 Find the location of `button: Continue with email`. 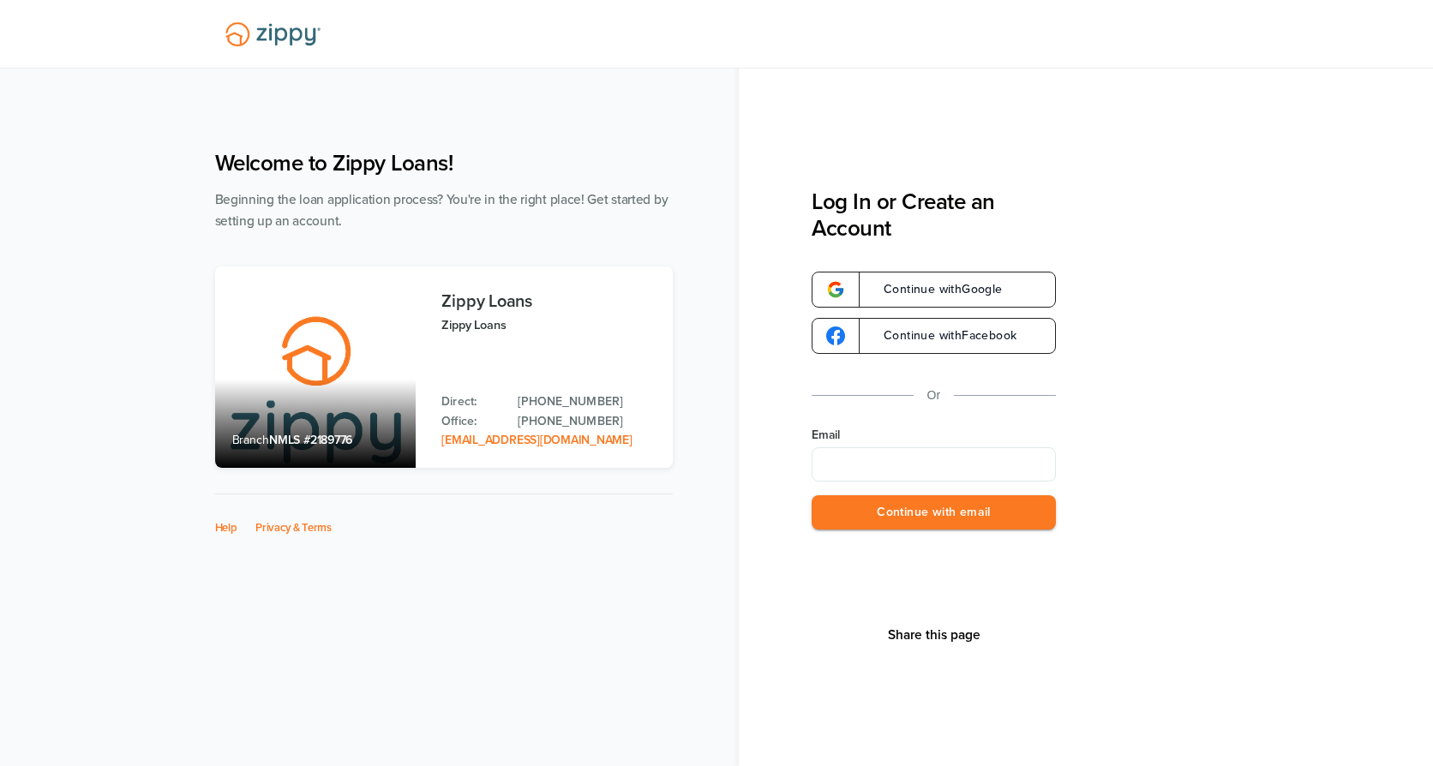

button: Continue with email is located at coordinates (933, 512).